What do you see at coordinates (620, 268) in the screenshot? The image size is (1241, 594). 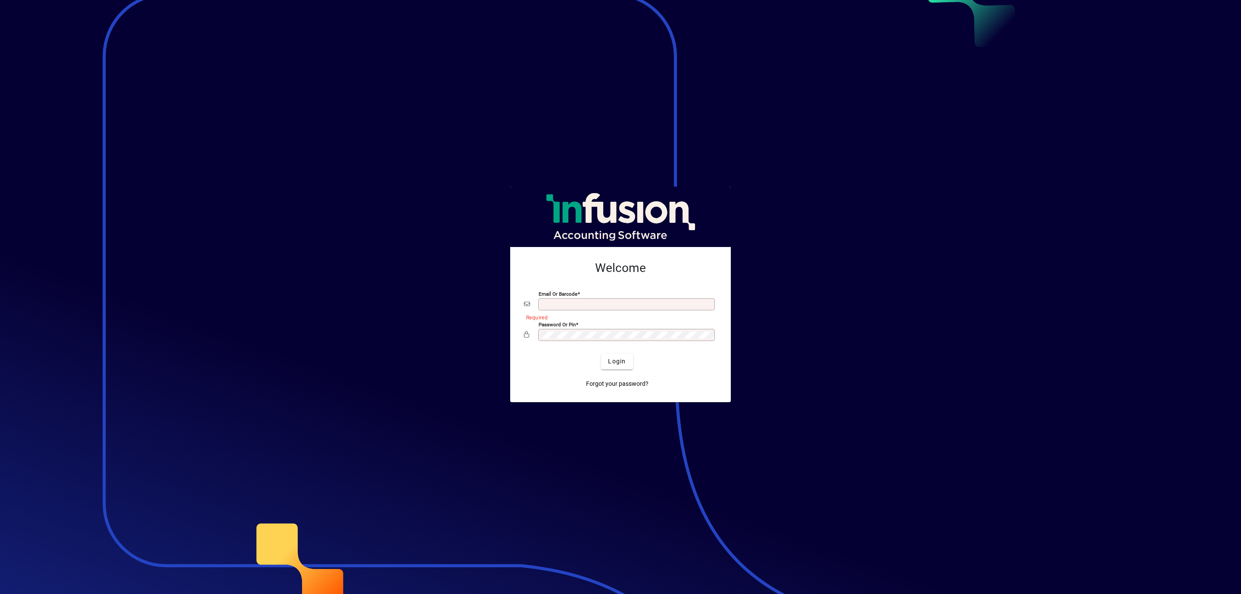 I see `h2: Welcome` at bounding box center [620, 268].